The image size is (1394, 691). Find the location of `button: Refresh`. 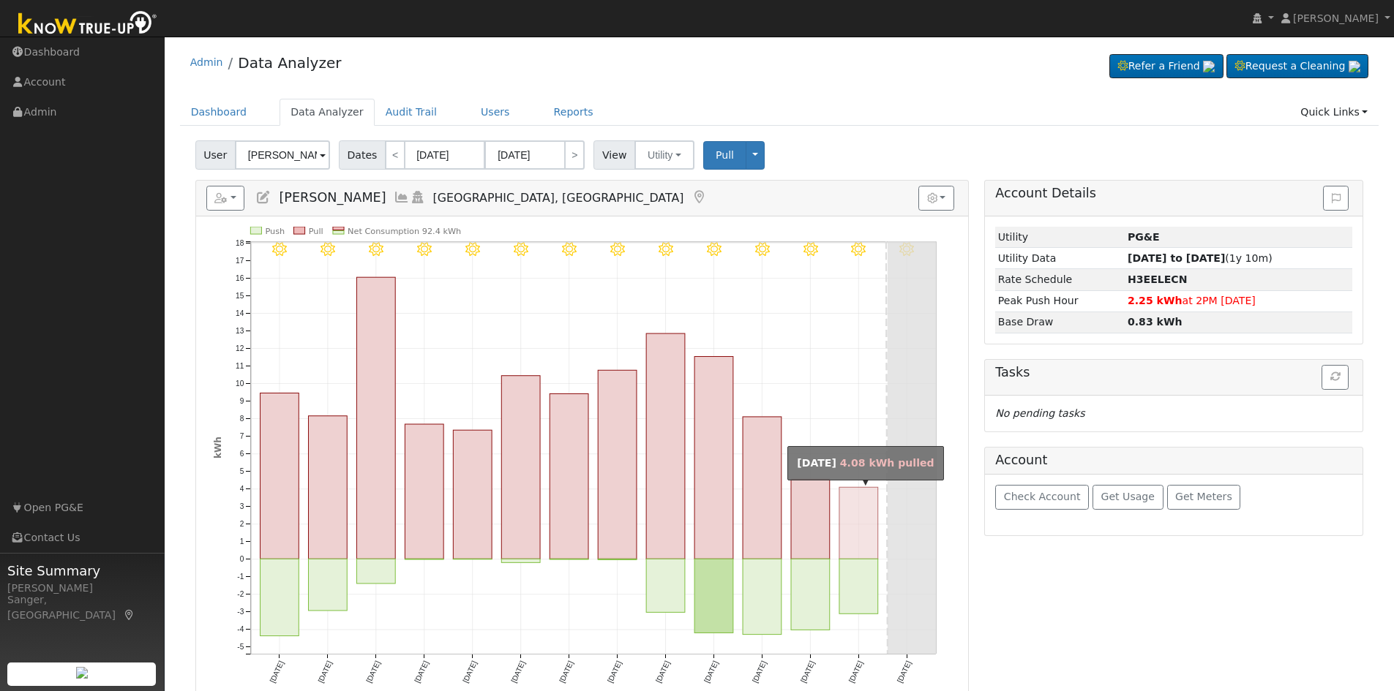

button: Refresh is located at coordinates (1334, 377).